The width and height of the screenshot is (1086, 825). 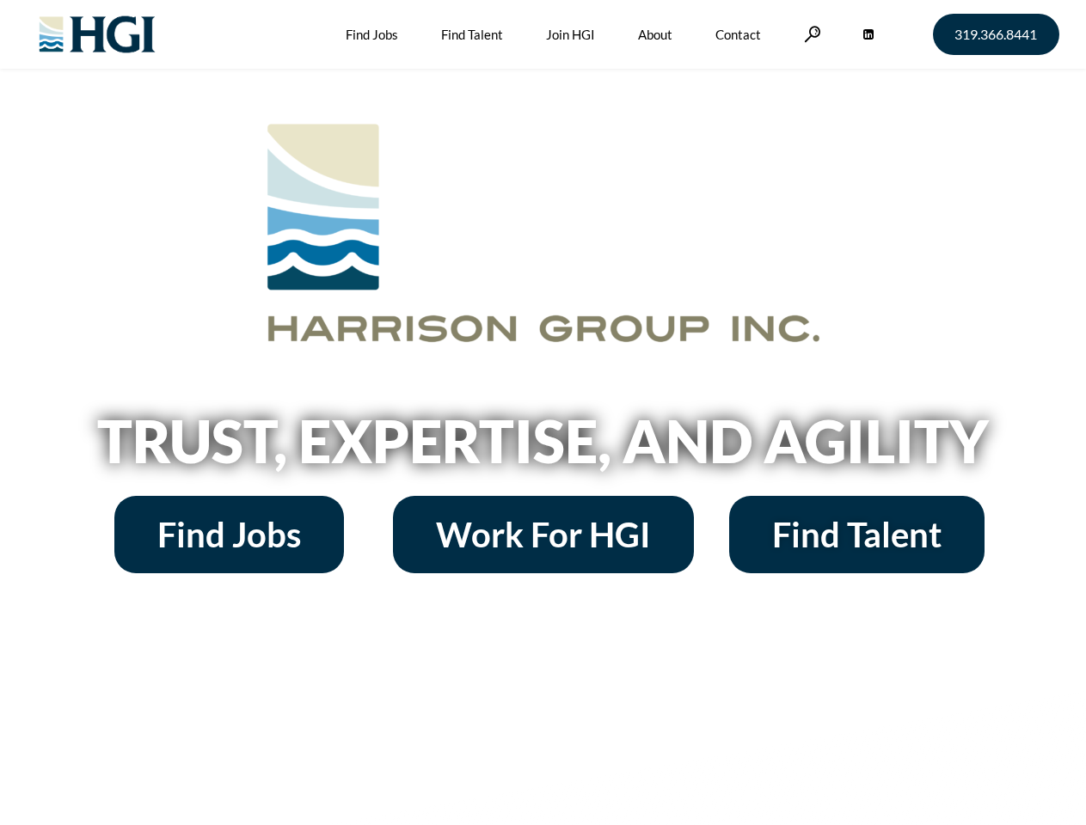 What do you see at coordinates (812, 34) in the screenshot?
I see `a: Search` at bounding box center [812, 34].